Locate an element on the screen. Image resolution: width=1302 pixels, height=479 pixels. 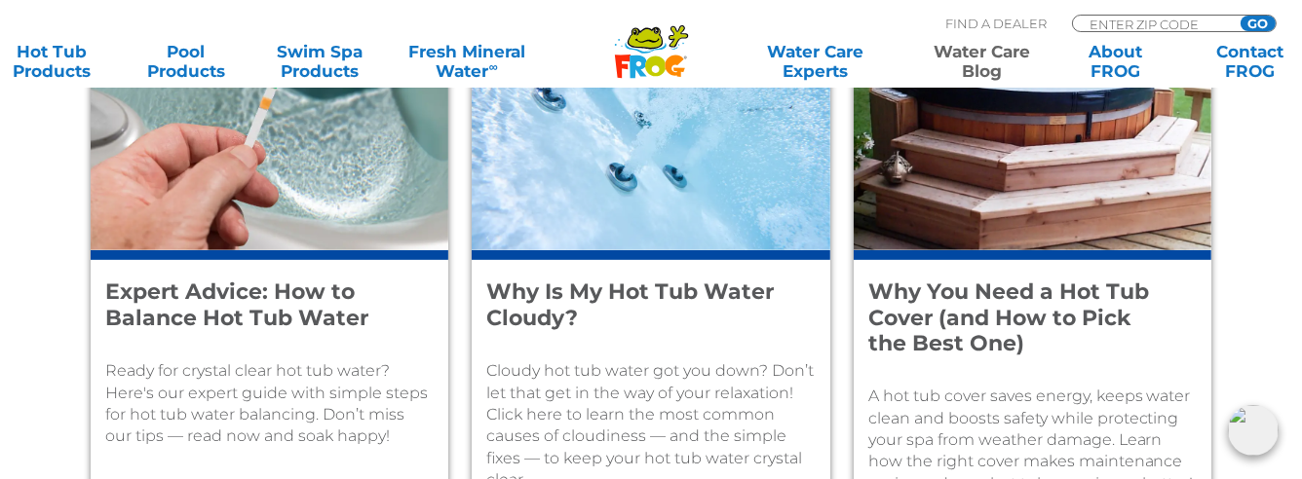
a: AboutFROG is located at coordinates (1116, 61).